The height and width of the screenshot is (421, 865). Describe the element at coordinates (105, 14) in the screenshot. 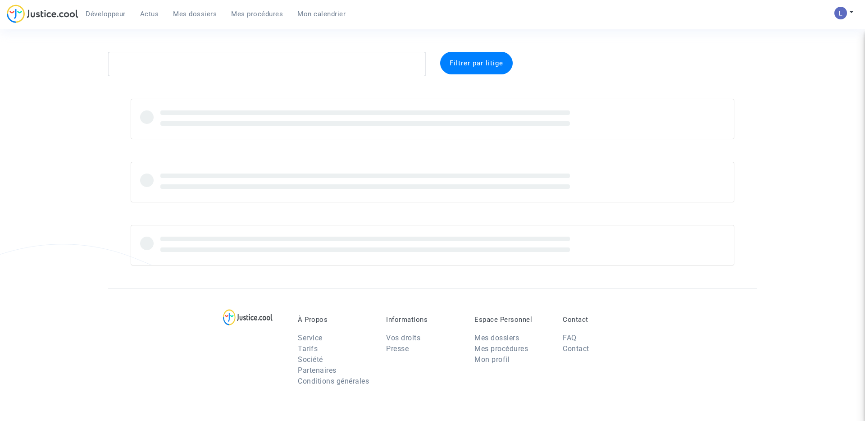

I see `span: Développeur` at that location.